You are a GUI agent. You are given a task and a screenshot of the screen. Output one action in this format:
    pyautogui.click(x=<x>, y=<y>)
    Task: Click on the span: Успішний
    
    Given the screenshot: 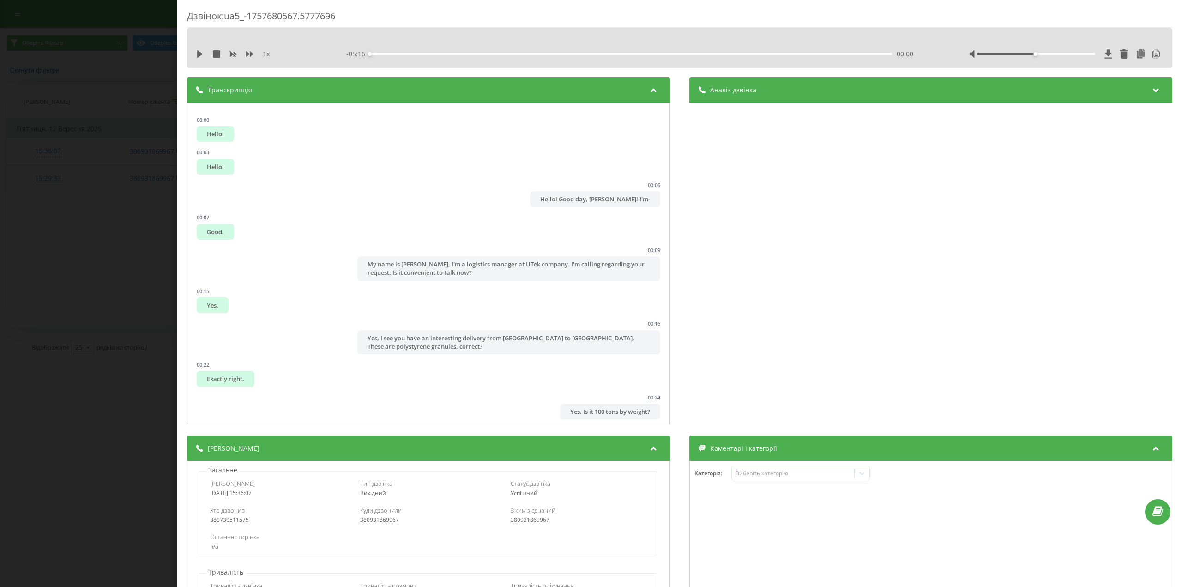 What is the action you would take?
    pyautogui.click(x=524, y=493)
    